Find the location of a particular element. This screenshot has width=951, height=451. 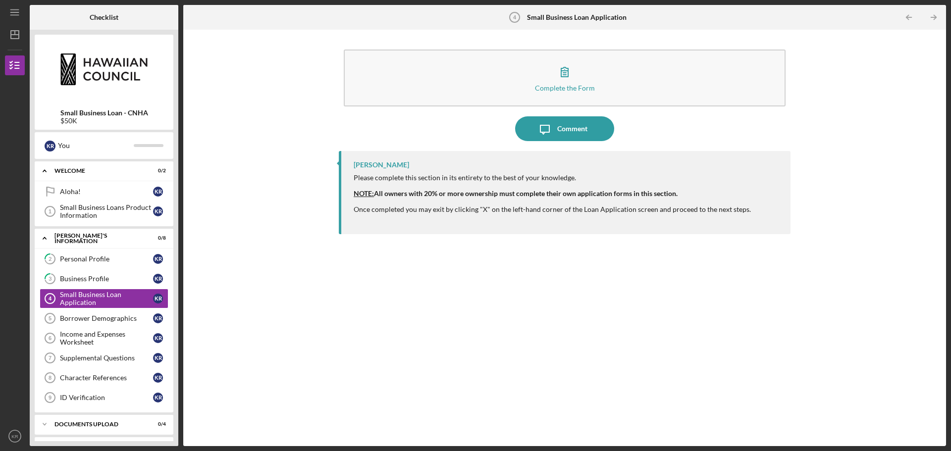

tspan: 7 is located at coordinates (50, 358).